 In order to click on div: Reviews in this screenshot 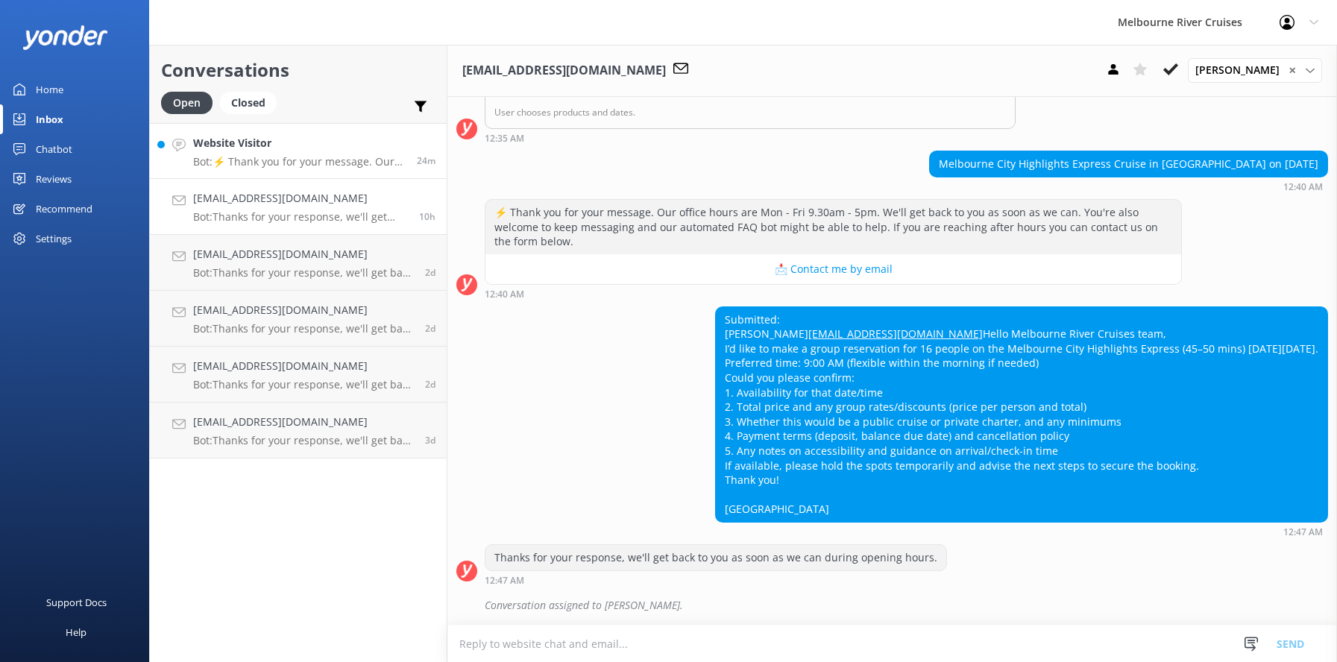, I will do `click(54, 179)`.